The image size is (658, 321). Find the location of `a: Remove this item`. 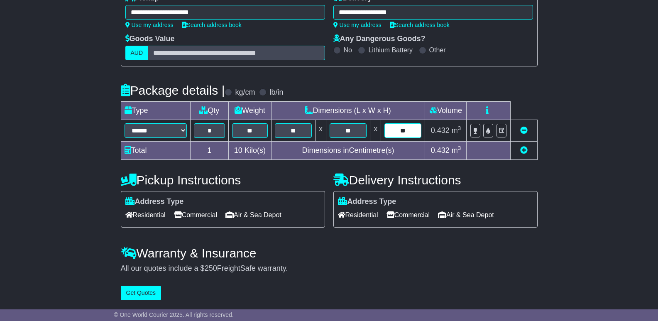

a: Remove this item is located at coordinates (524, 130).